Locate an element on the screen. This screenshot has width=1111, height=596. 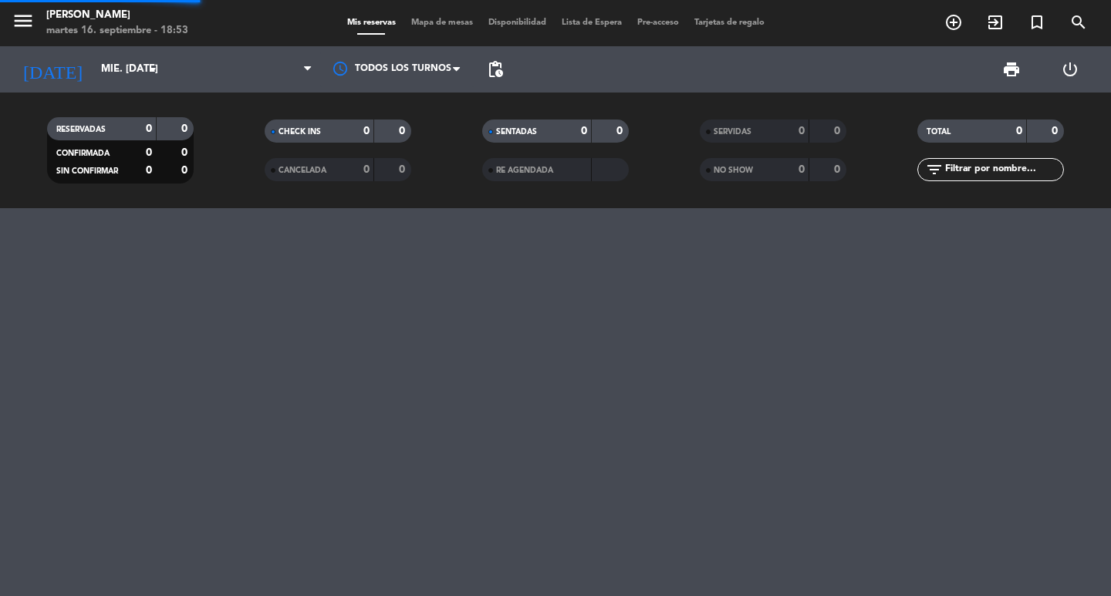
span: Disponibilidad is located at coordinates (517, 22).